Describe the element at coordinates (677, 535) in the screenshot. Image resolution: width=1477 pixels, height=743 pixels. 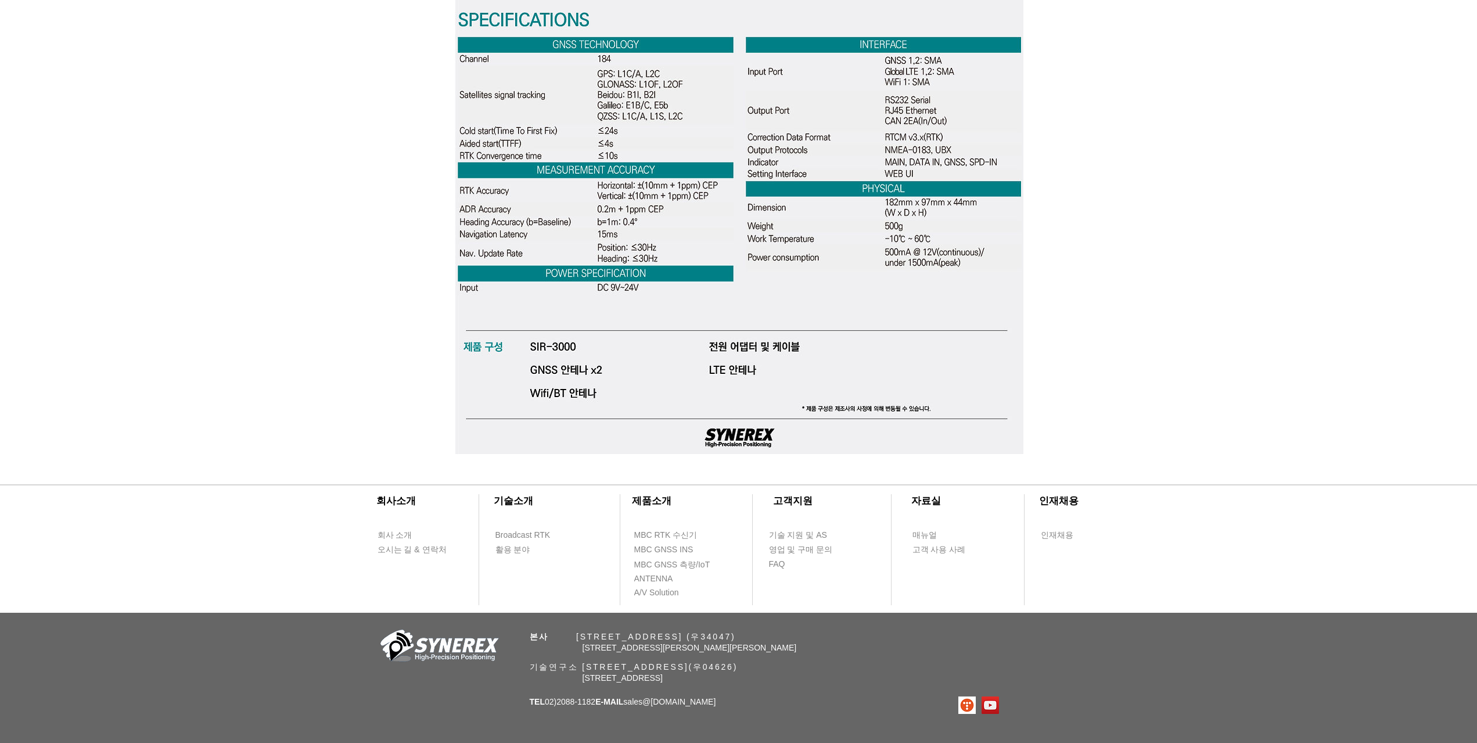
I see `a: MBC RTK 수신기` at that location.